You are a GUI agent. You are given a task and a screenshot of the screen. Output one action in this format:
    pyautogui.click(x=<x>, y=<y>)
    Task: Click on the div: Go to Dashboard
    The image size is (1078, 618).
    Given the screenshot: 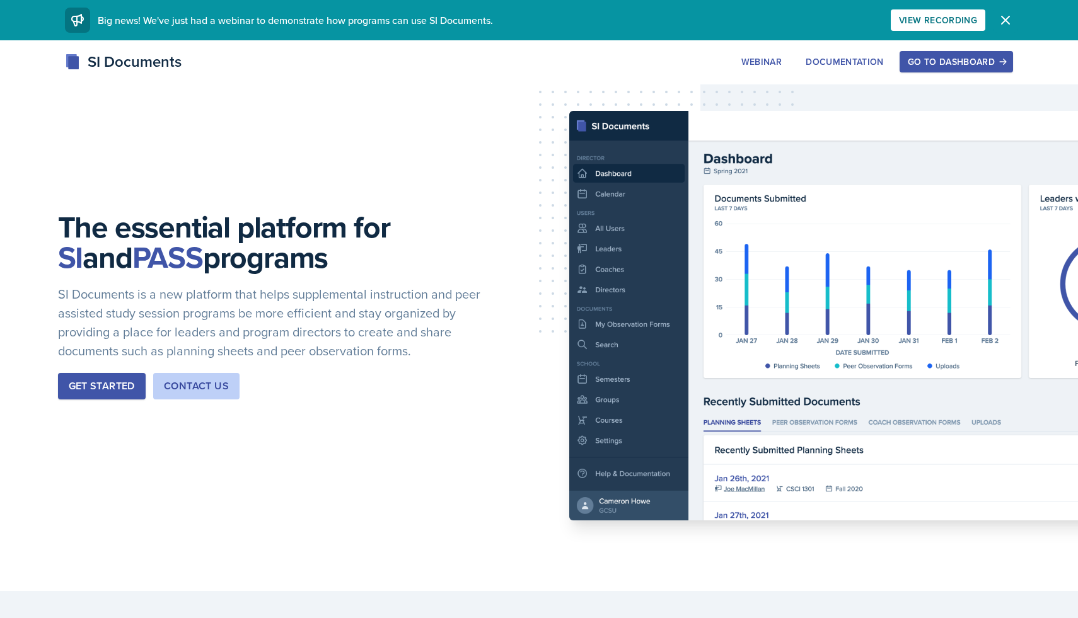 What is the action you would take?
    pyautogui.click(x=956, y=62)
    